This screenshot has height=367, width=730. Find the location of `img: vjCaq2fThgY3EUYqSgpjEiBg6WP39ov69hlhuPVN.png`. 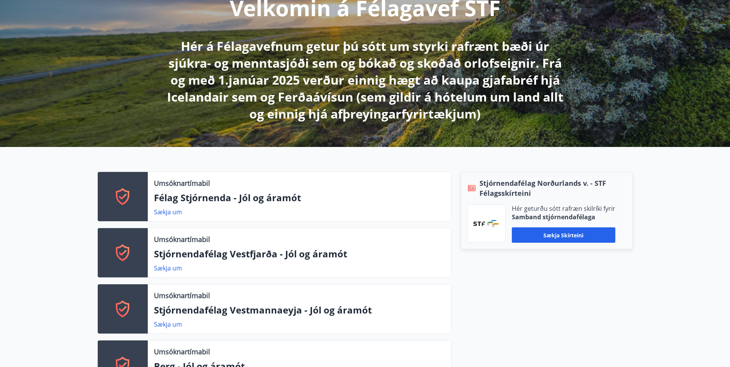

img: vjCaq2fThgY3EUYqSgpjEiBg6WP39ov69hlhuPVN.png is located at coordinates (486, 224).